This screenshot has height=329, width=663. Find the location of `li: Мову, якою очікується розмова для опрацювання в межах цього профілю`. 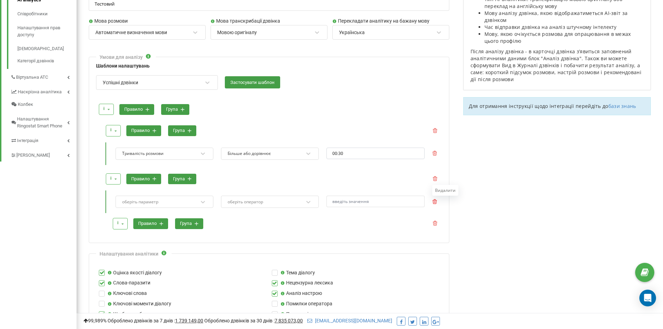

li: Мову, якою очікується розмова для опрацювання в межах цього профілю is located at coordinates (564, 38).